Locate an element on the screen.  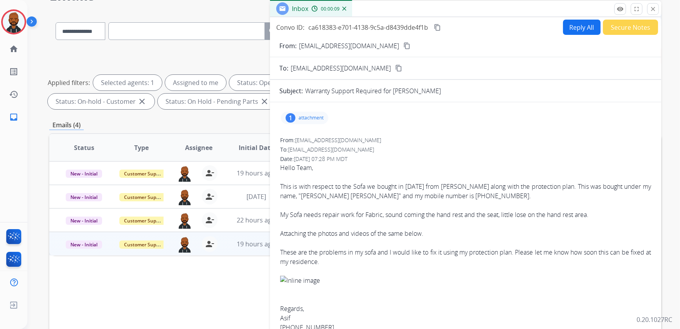
mat-icon: inbox is located at coordinates (14, 117).